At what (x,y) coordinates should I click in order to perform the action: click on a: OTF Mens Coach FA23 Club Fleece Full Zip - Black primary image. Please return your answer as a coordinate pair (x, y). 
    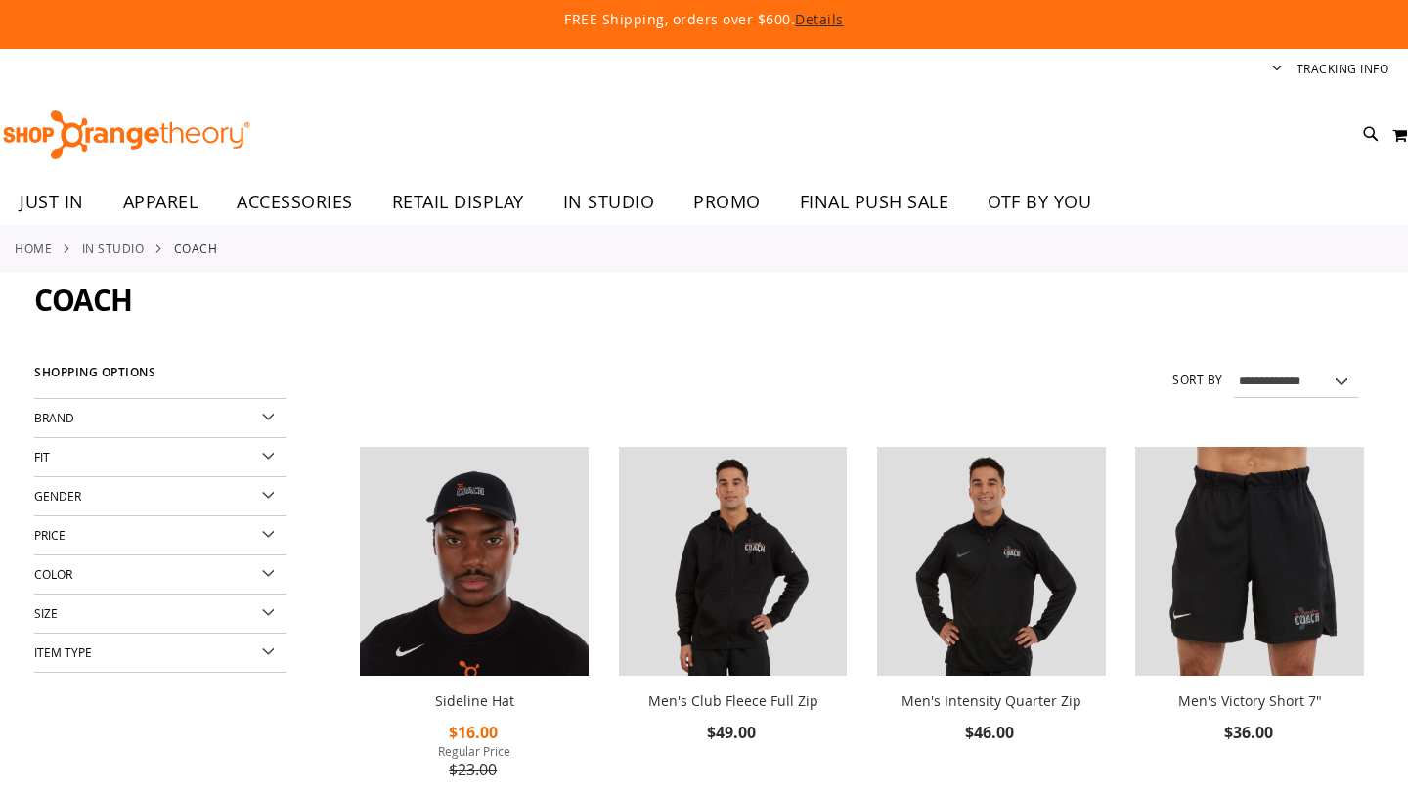
    Looking at the image, I should click on (733, 563).